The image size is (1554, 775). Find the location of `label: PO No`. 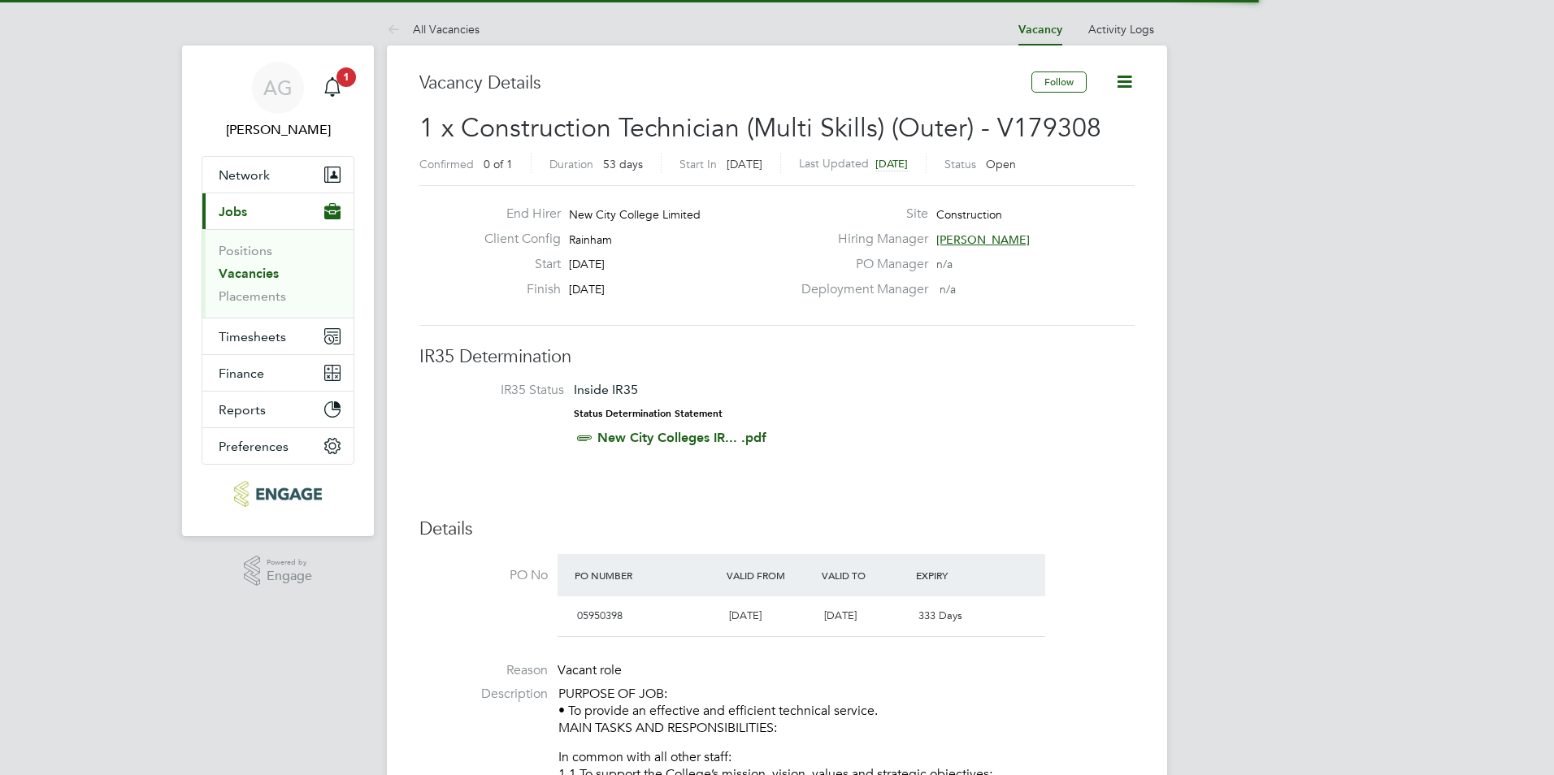

label: PO No is located at coordinates (484, 575).